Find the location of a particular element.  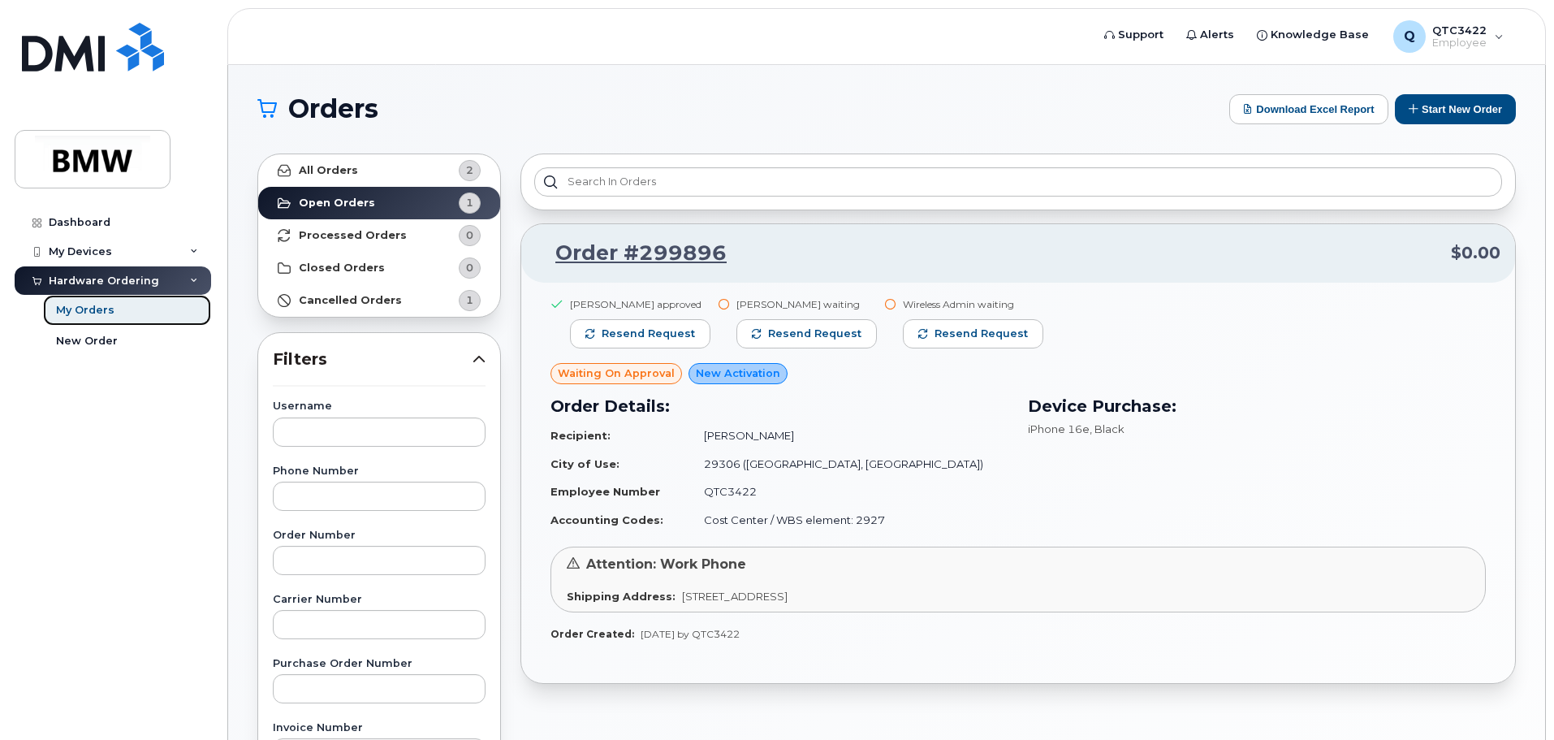

label: Carrier Number is located at coordinates (379, 599).